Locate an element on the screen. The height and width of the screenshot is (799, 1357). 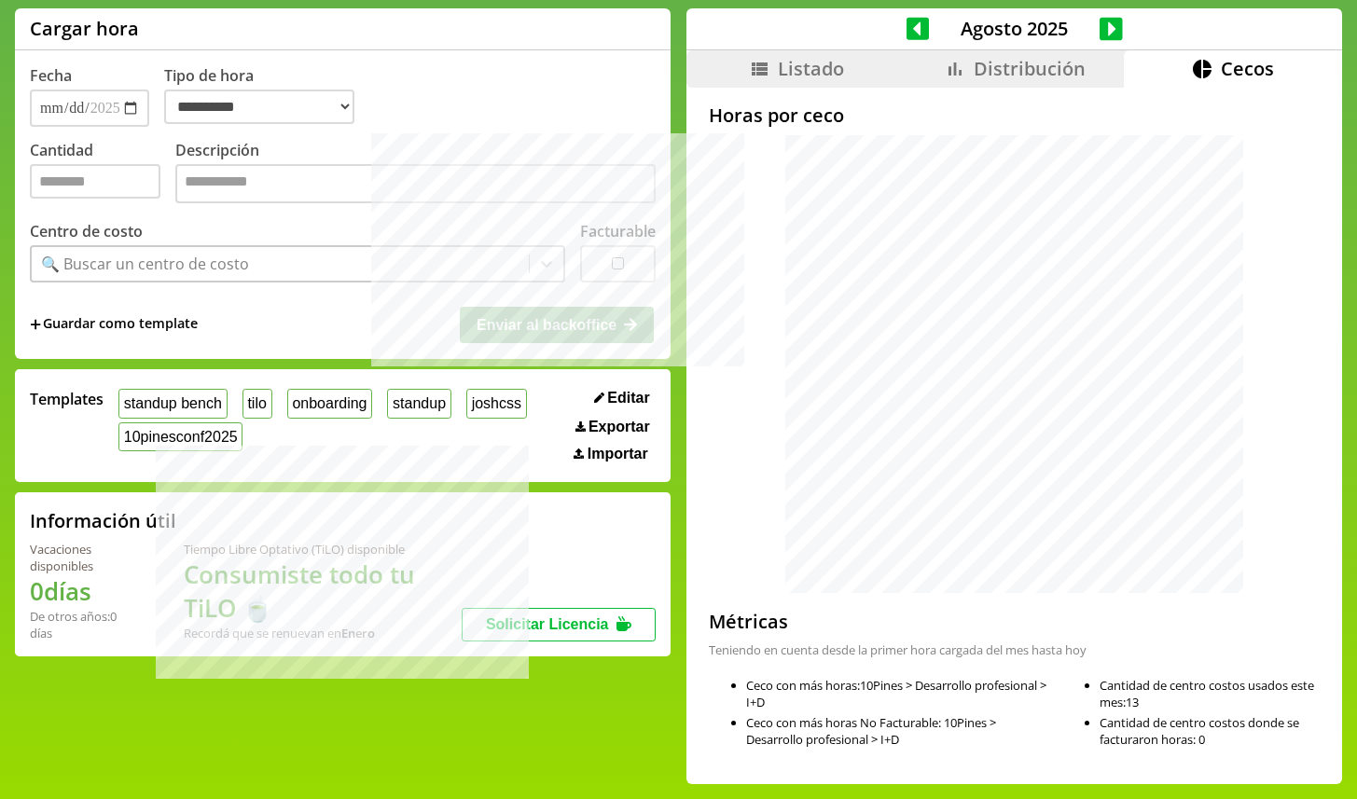
button: 10pinesconf2025 is located at coordinates (180, 436).